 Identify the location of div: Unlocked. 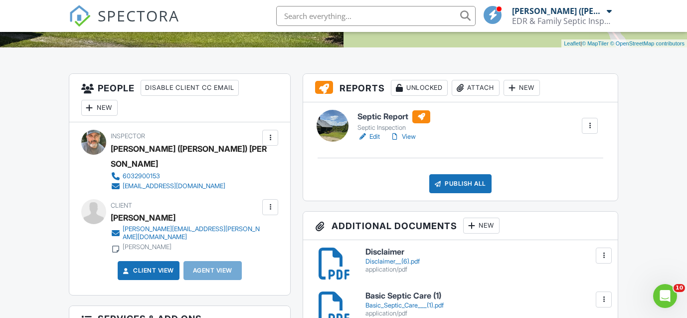
(420, 88).